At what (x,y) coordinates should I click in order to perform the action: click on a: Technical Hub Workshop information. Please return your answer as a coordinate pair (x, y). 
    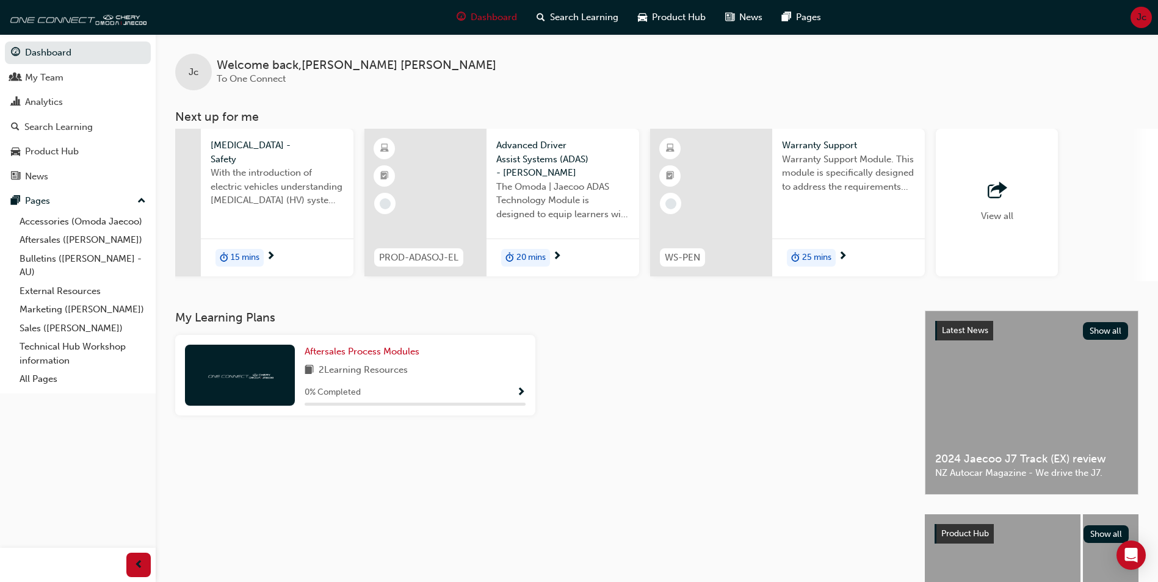
    Looking at the image, I should click on (82, 353).